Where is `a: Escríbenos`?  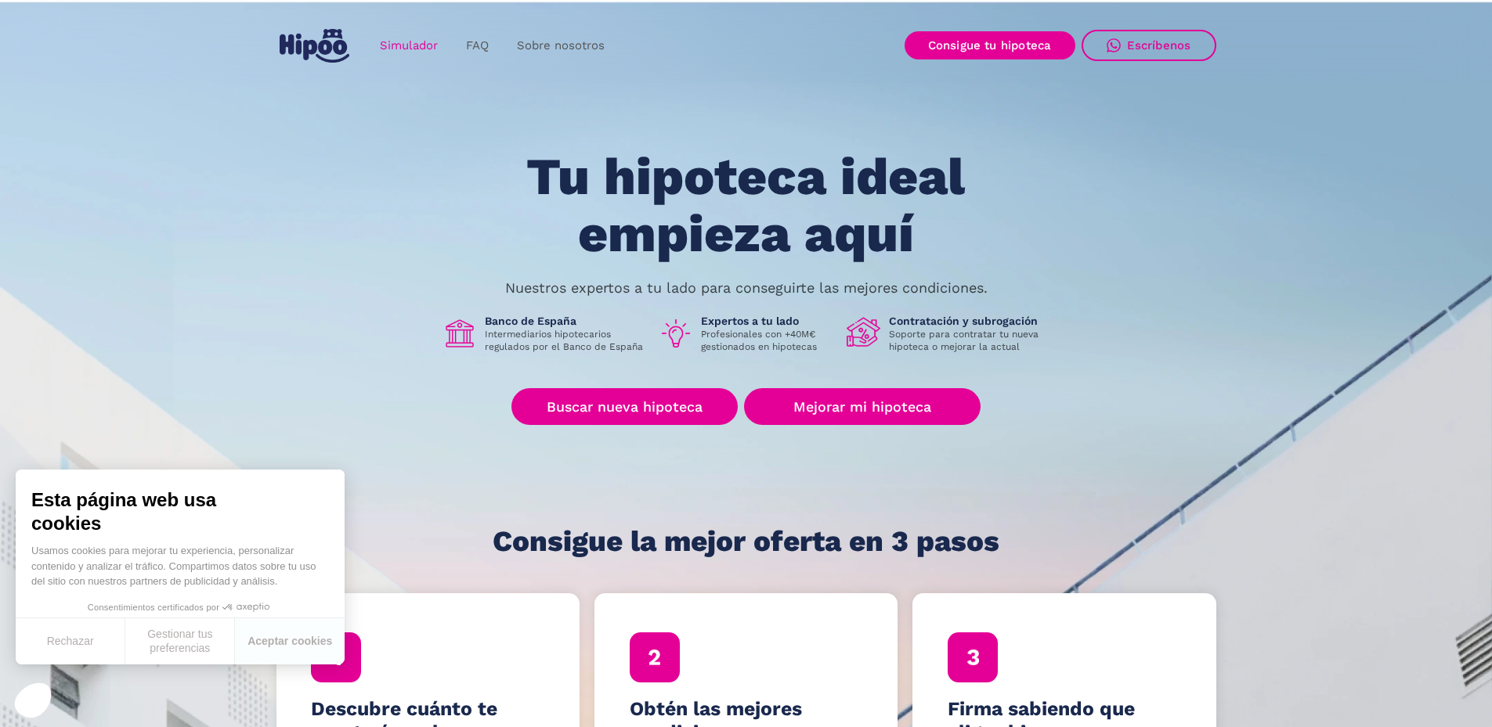
a: Escríbenos is located at coordinates (1149, 45).